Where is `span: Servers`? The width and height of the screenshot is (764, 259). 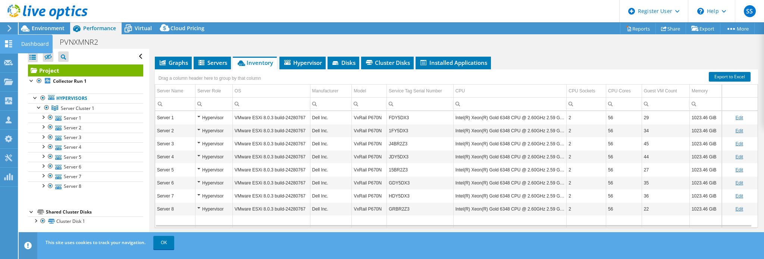
span: Servers is located at coordinates (212, 63).